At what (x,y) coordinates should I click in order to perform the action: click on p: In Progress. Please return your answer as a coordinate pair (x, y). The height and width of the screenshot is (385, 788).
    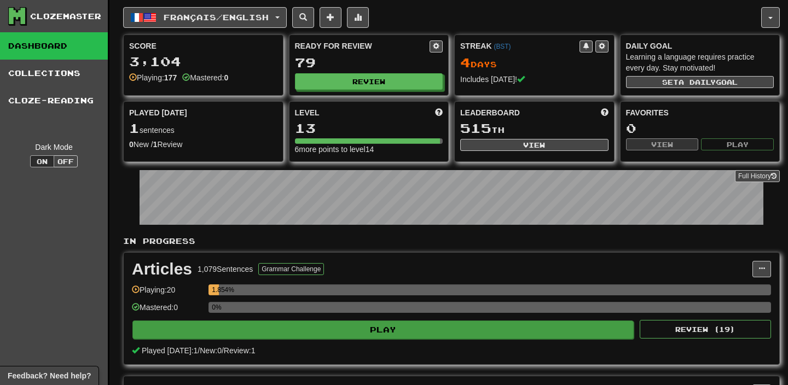
    Looking at the image, I should click on (451, 241).